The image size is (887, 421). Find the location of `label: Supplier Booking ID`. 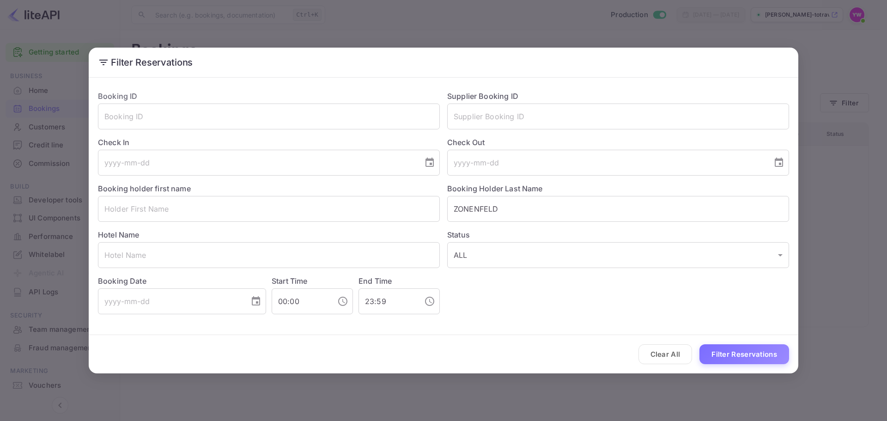

label: Supplier Booking ID is located at coordinates (483, 96).